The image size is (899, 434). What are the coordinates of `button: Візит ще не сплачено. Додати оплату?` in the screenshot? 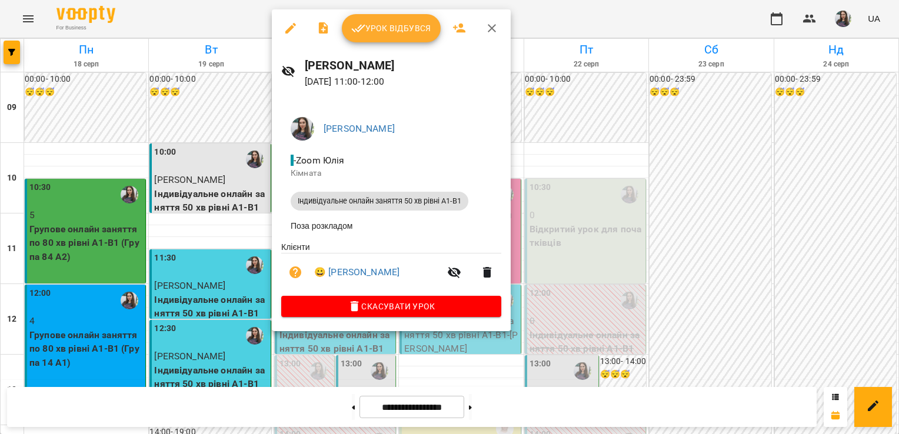 It's located at (295, 273).